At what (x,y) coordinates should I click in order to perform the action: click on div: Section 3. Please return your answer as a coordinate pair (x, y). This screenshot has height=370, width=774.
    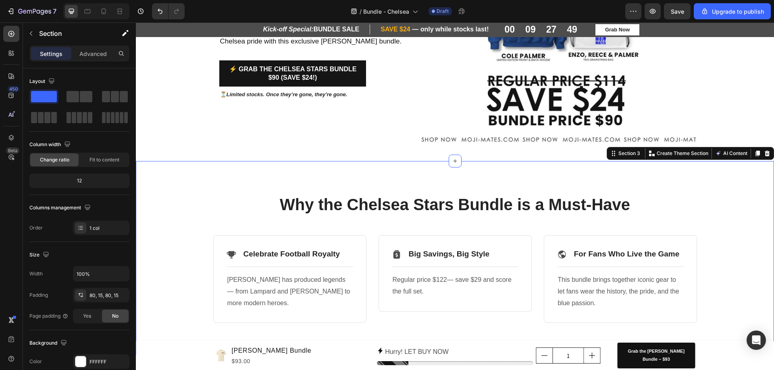
    Looking at the image, I should click on (493, 131).